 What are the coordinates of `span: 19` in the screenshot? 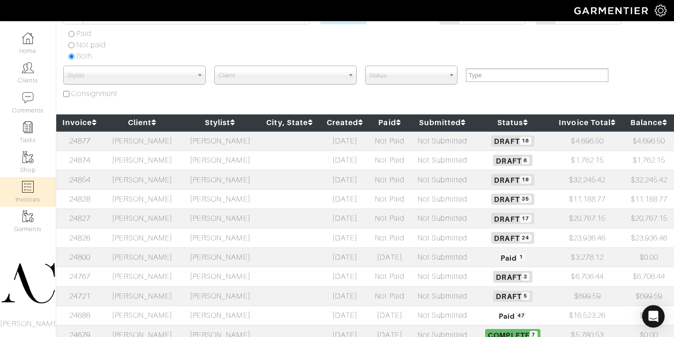 It's located at (526, 180).